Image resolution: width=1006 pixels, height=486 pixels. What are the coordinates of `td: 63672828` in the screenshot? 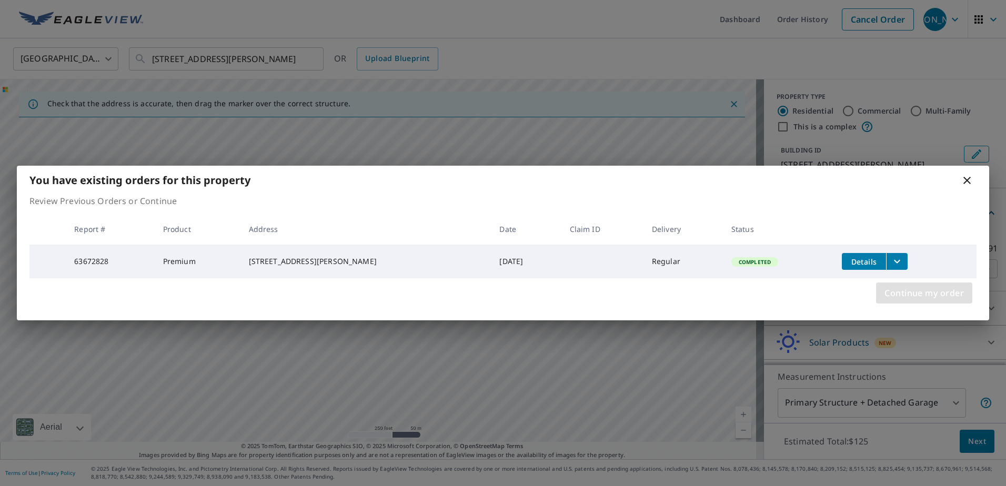 It's located at (110, 262).